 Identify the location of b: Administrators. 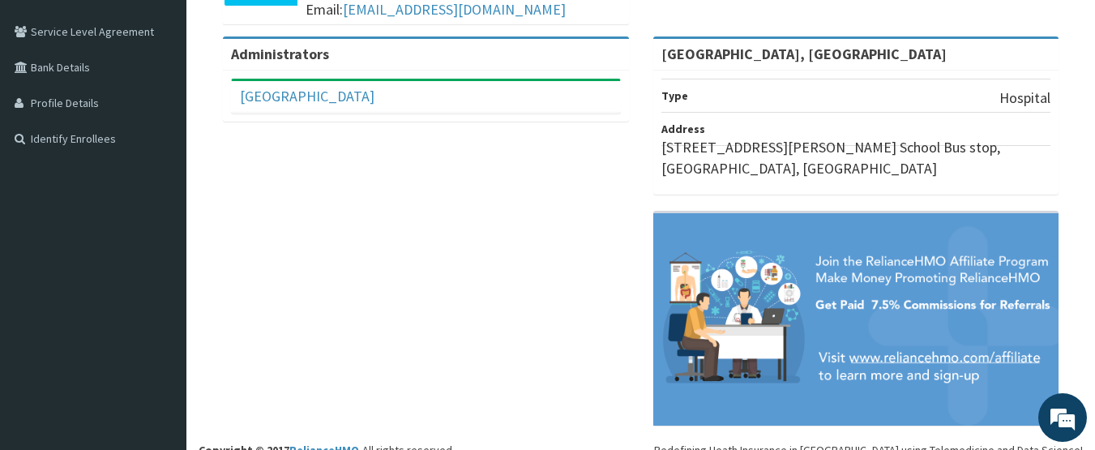
(280, 54).